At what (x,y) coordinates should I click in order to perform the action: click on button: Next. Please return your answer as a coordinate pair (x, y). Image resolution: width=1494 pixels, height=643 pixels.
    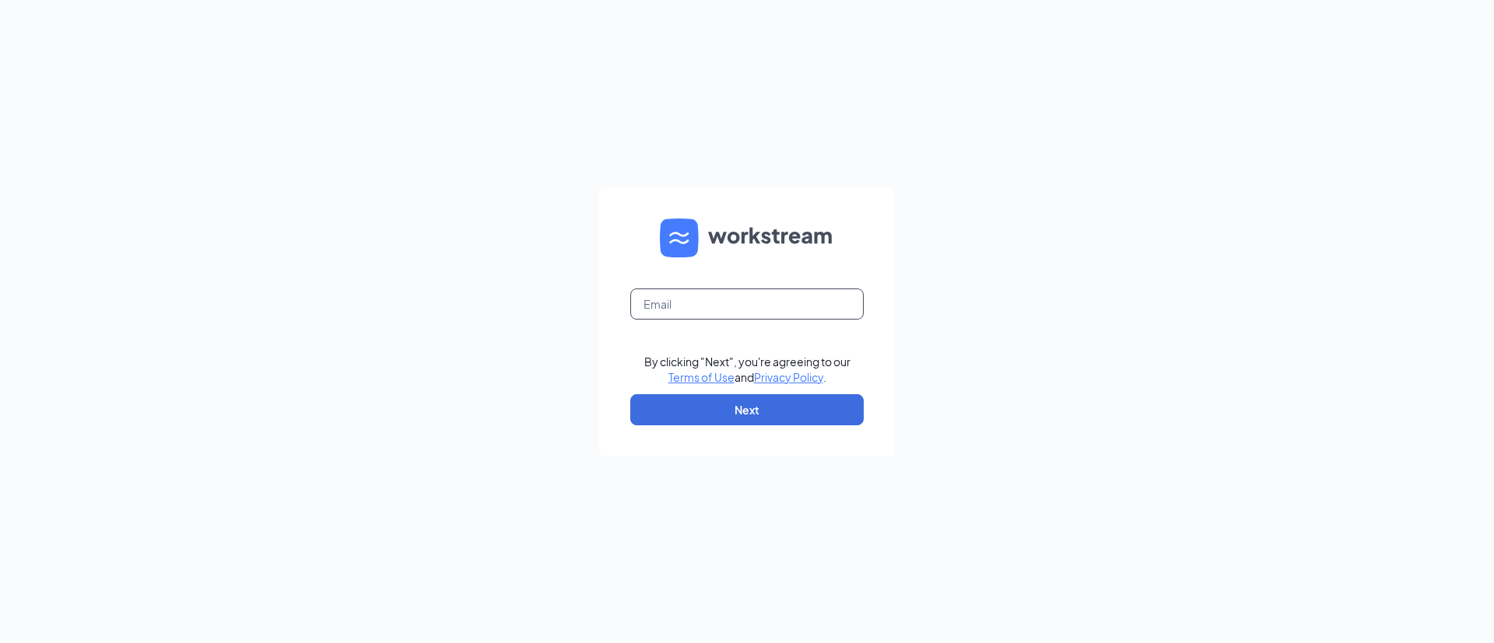
    Looking at the image, I should click on (747, 410).